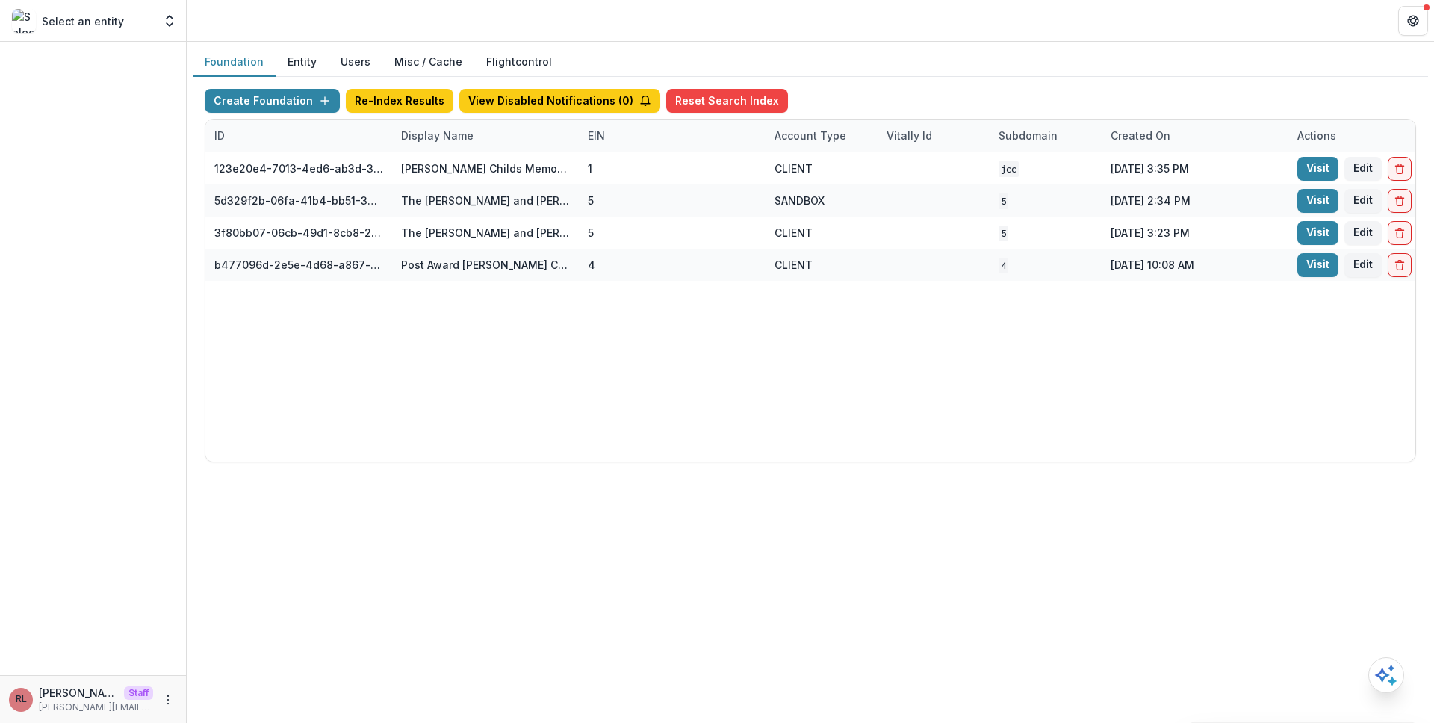  I want to click on a: Flightcontrol, so click(519, 61).